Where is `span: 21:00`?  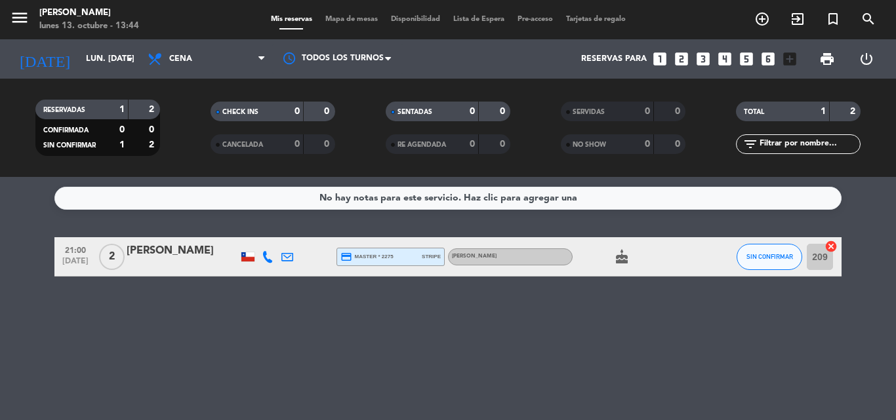
span: 21:00 is located at coordinates (75, 249).